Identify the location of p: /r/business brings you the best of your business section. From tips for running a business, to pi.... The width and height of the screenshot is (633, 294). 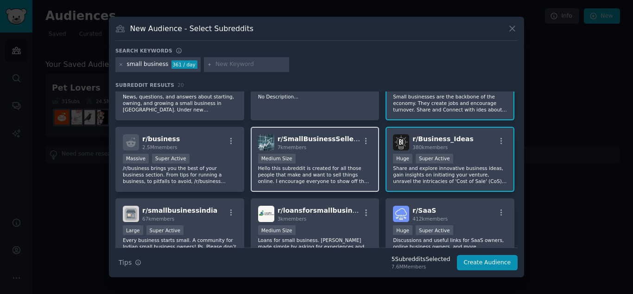
(180, 174).